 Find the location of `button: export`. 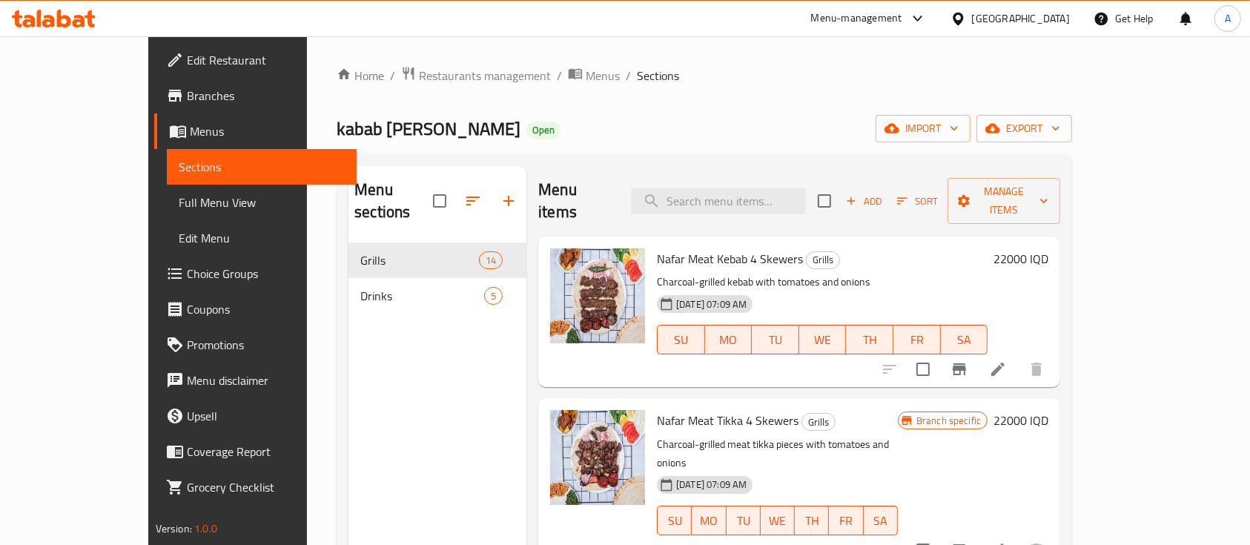

button: export is located at coordinates (1024, 128).